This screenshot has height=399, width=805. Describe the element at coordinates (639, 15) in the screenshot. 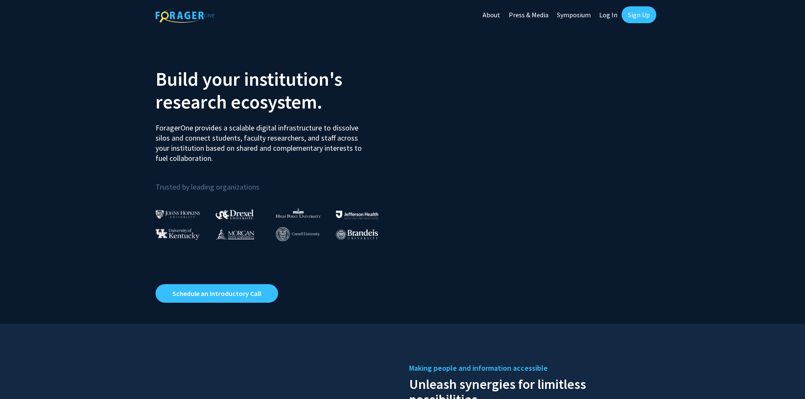

I see `a: Sign Up` at that location.